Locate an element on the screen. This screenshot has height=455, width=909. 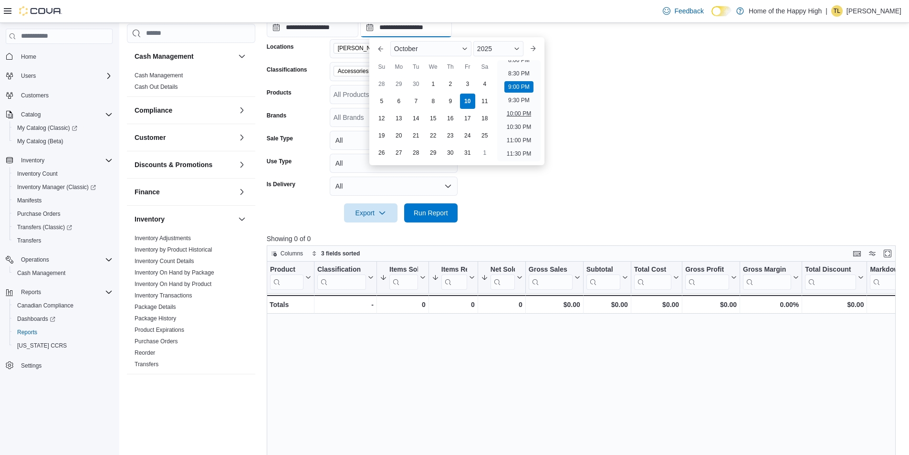
div: Total Discount is located at coordinates (830, 269).